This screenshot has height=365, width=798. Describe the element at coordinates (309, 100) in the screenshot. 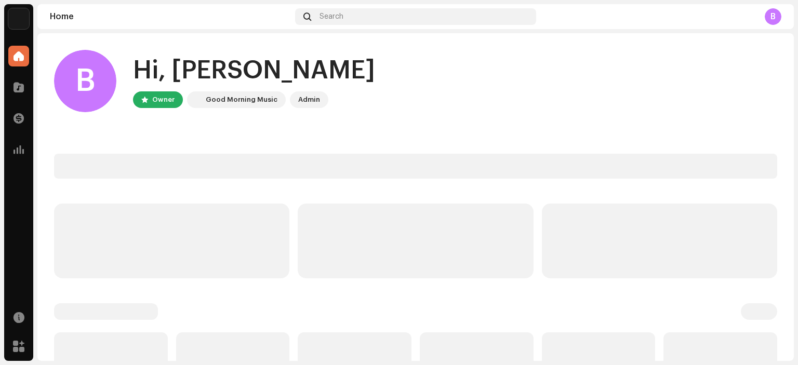

I see `div: Admin` at that location.